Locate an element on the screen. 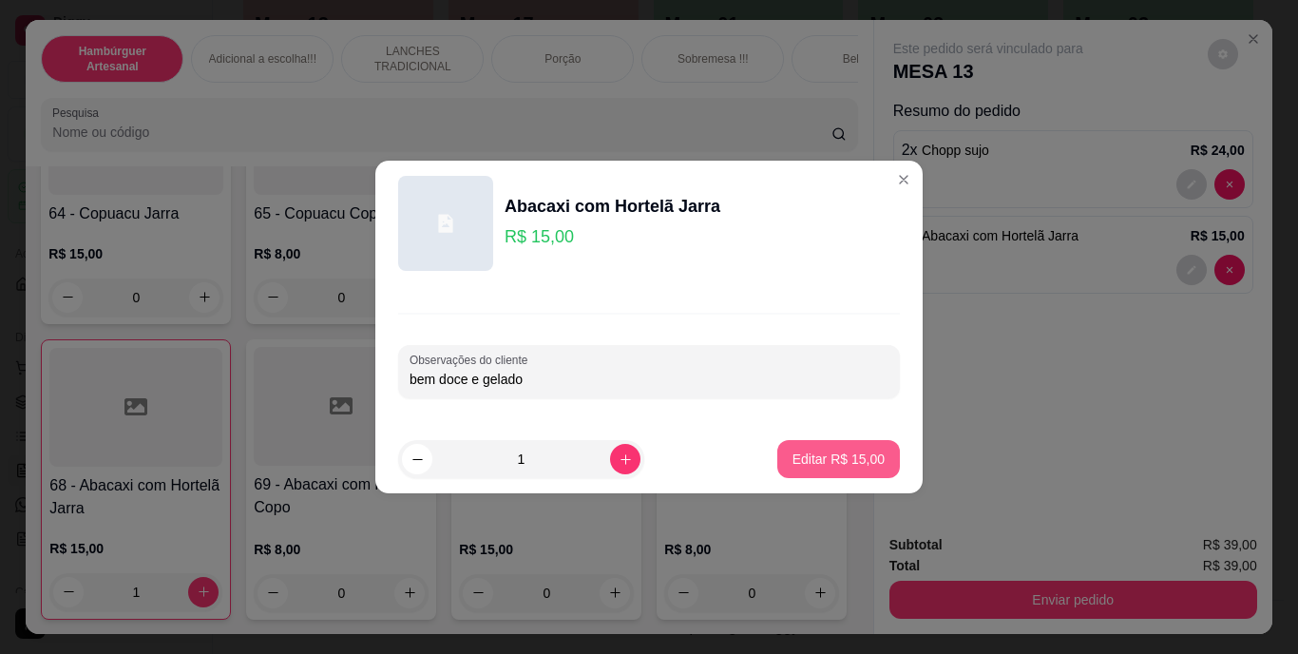  button: increase-product-quantity is located at coordinates (625, 459).